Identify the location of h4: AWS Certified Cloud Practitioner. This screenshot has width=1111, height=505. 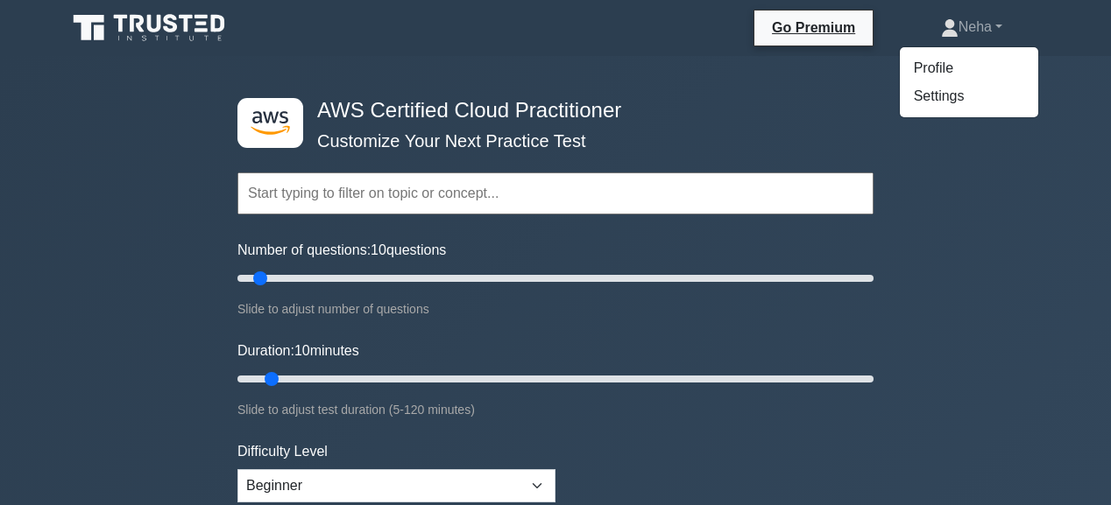
(548, 110).